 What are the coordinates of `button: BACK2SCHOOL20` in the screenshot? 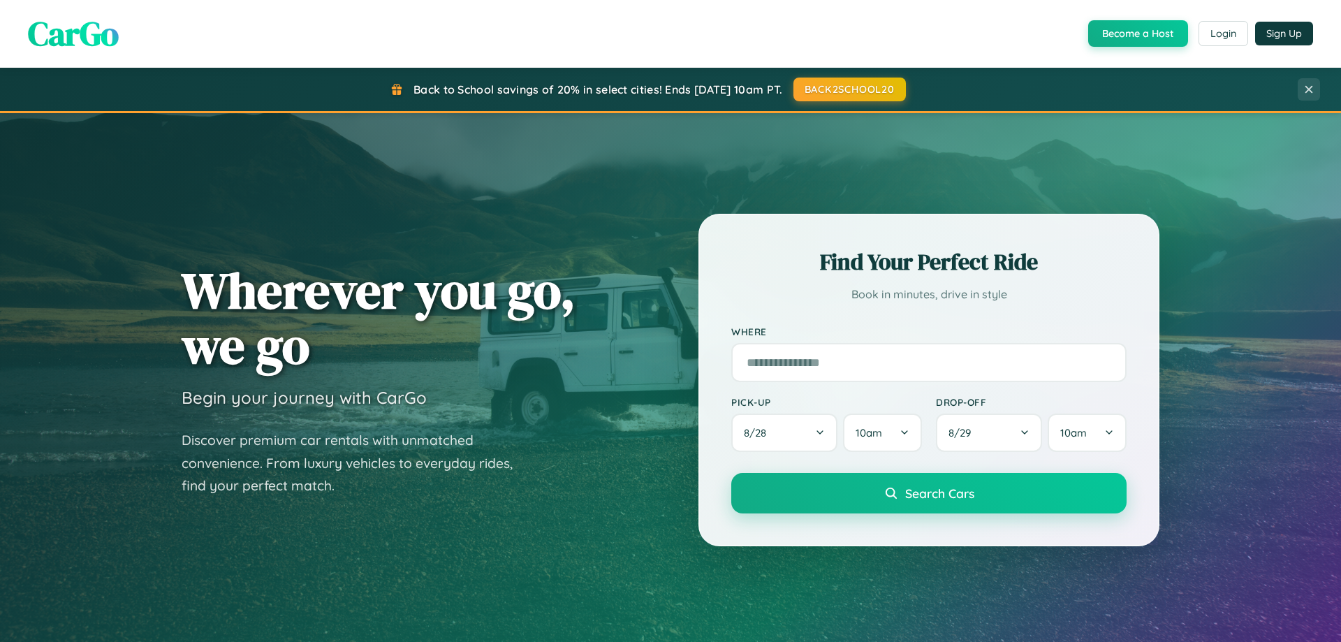 It's located at (850, 89).